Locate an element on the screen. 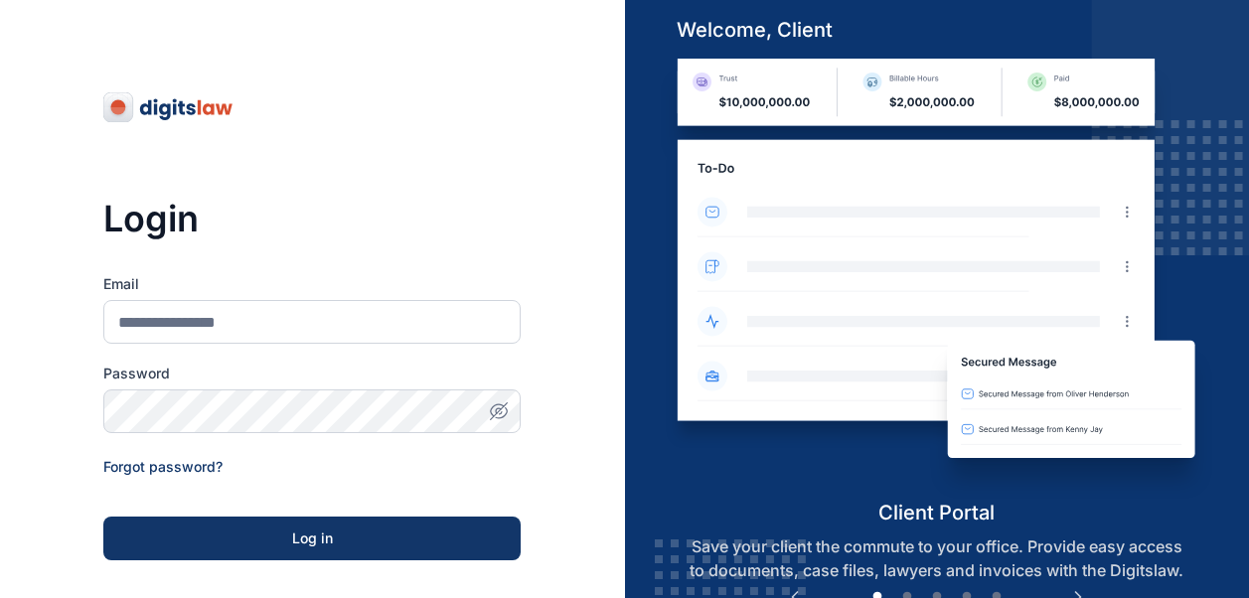  button: Log in is located at coordinates (312, 539).